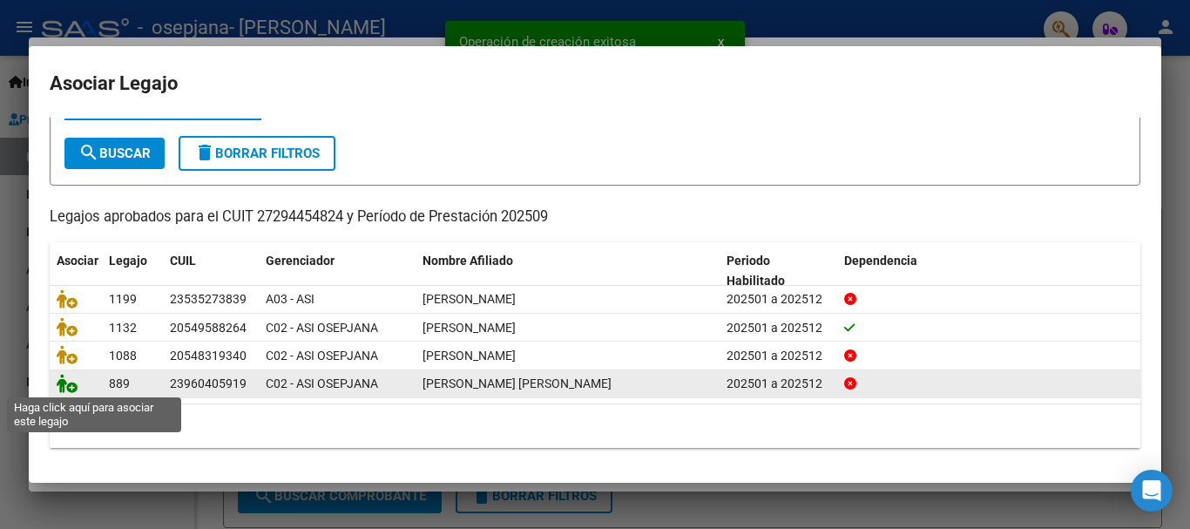  I want to click on button: Buscar, so click(114, 153).